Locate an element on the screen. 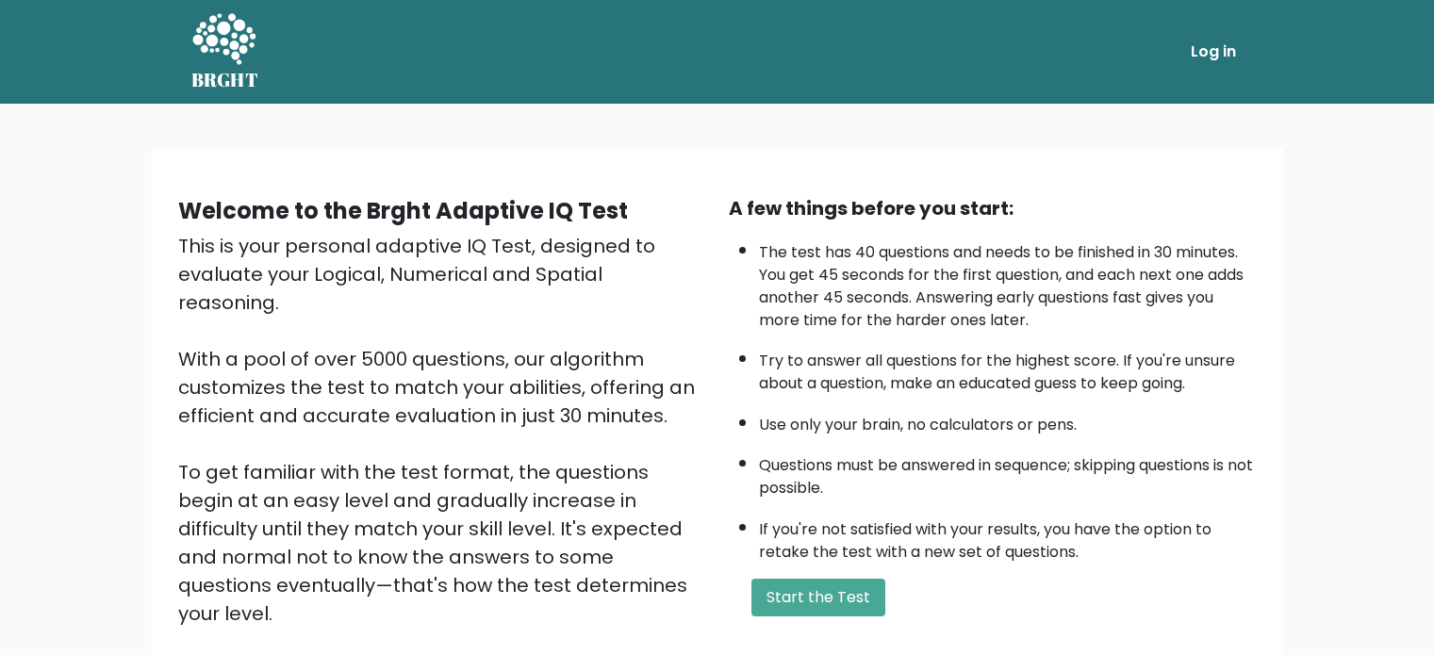 The width and height of the screenshot is (1434, 655). li: The test has 40 questions and needs to be finished in 30 minutes. You get 45 seconds for the firs... is located at coordinates (1008, 282).